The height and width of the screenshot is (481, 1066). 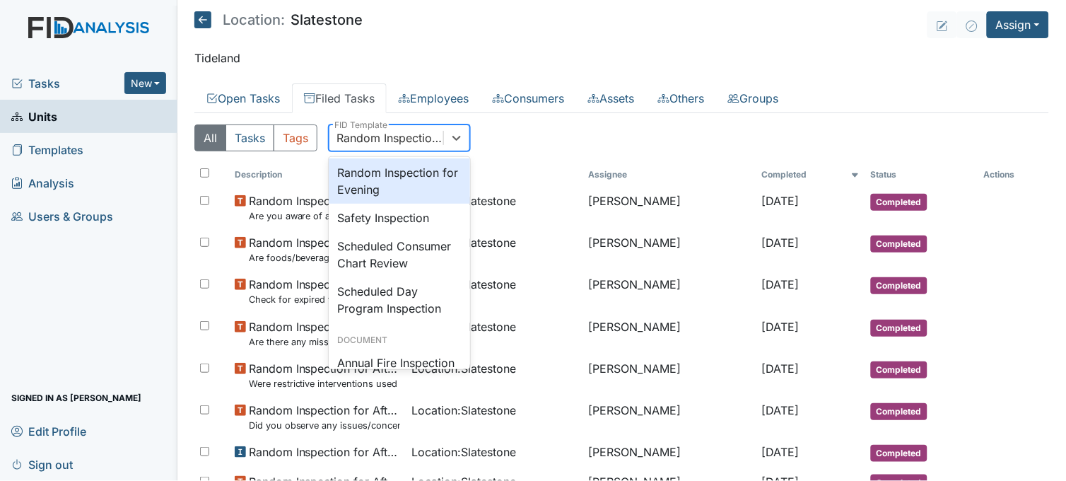 What do you see at coordinates (400, 340) in the screenshot?
I see `div: Document` at bounding box center [400, 340].